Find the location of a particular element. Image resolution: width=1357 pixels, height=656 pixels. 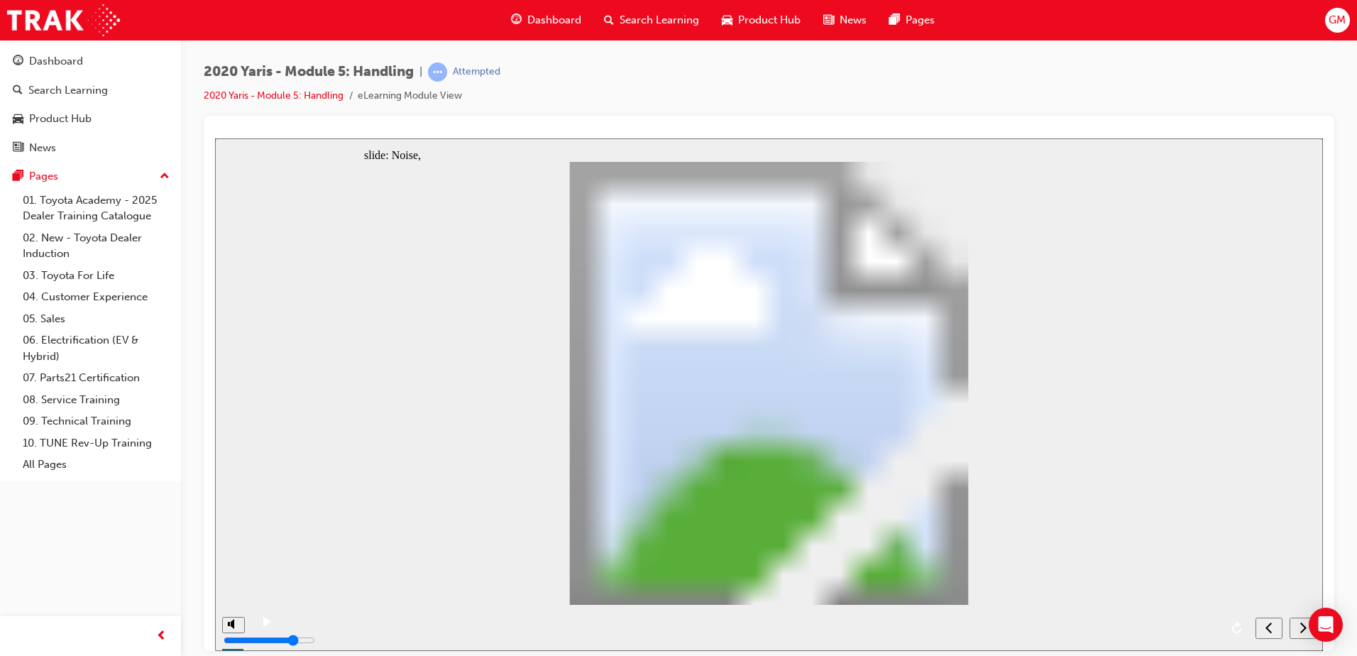

div: Attempted is located at coordinates (476, 72).